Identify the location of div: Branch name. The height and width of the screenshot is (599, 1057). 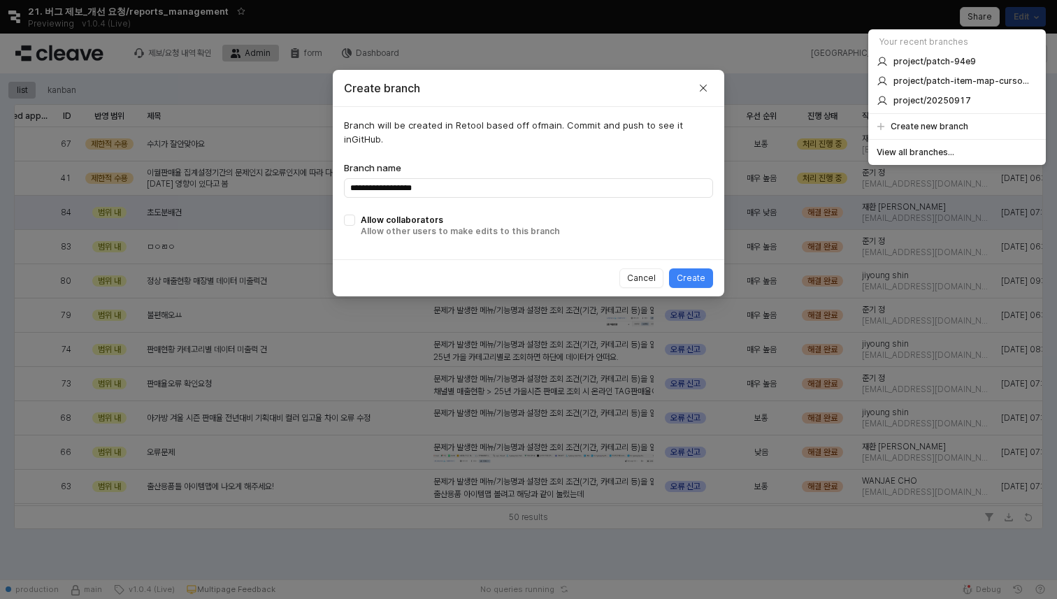
(529, 168).